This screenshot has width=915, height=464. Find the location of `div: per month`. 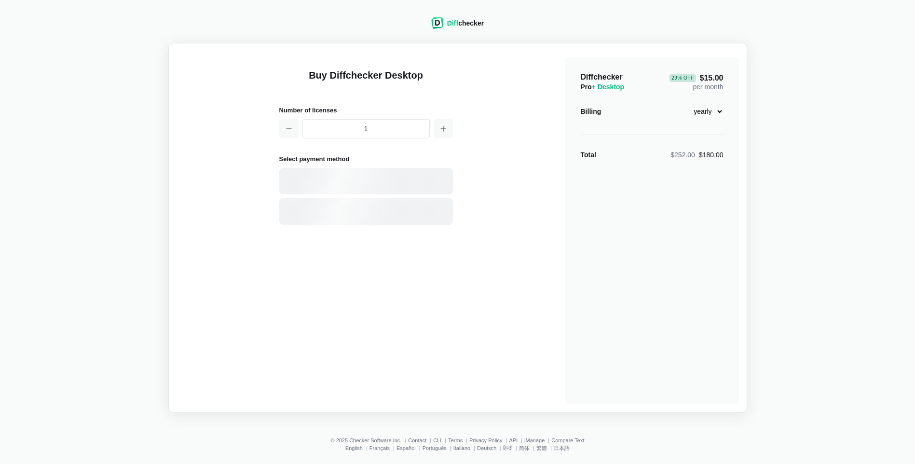

div: per month is located at coordinates (696, 82).